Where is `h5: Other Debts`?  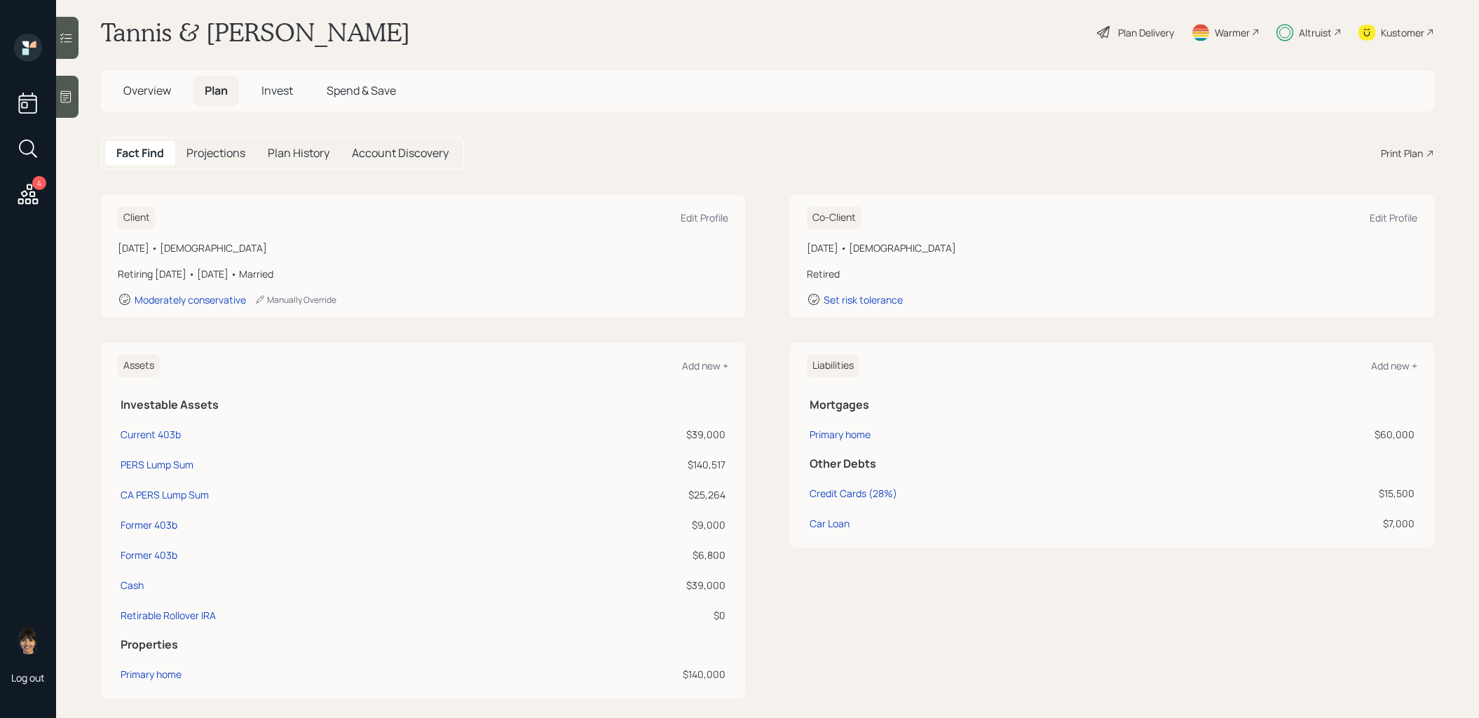
h5: Other Debts is located at coordinates (1111, 463).